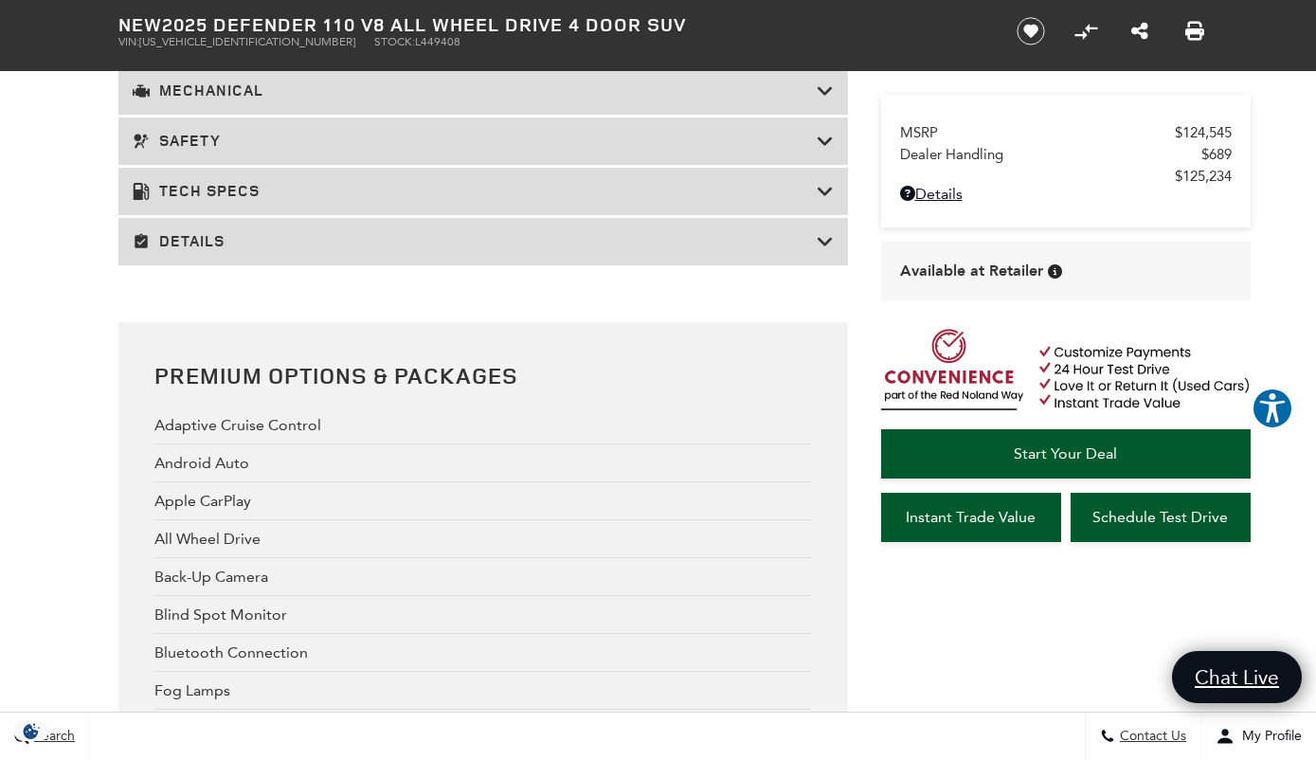  I want to click on div: Back-Up Camera, so click(482, 577).